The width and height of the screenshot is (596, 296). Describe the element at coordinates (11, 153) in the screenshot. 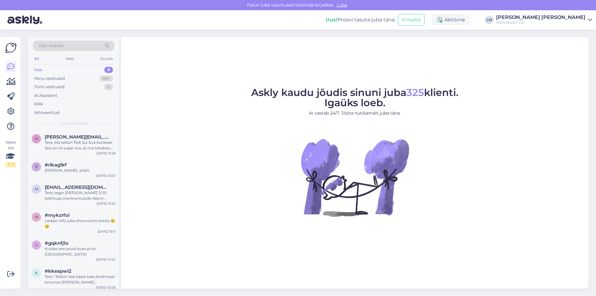

I see `div: Vaata siia` at that location.